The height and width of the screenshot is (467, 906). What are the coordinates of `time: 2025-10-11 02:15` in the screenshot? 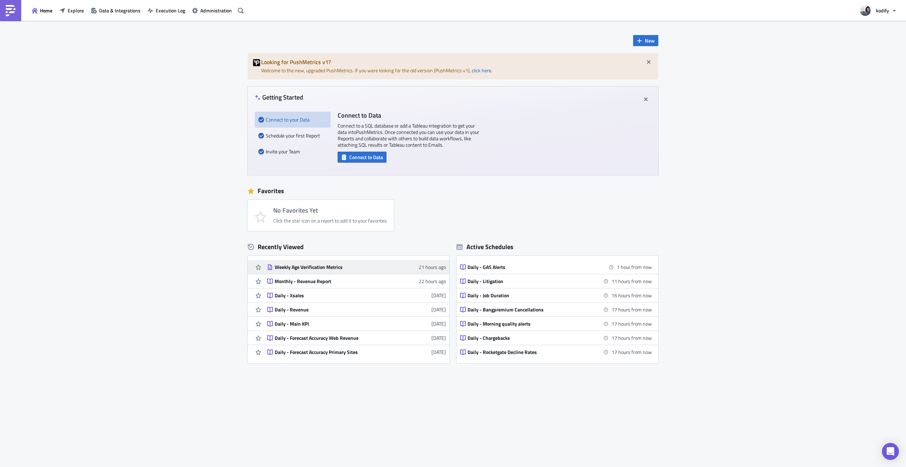 It's located at (632, 281).